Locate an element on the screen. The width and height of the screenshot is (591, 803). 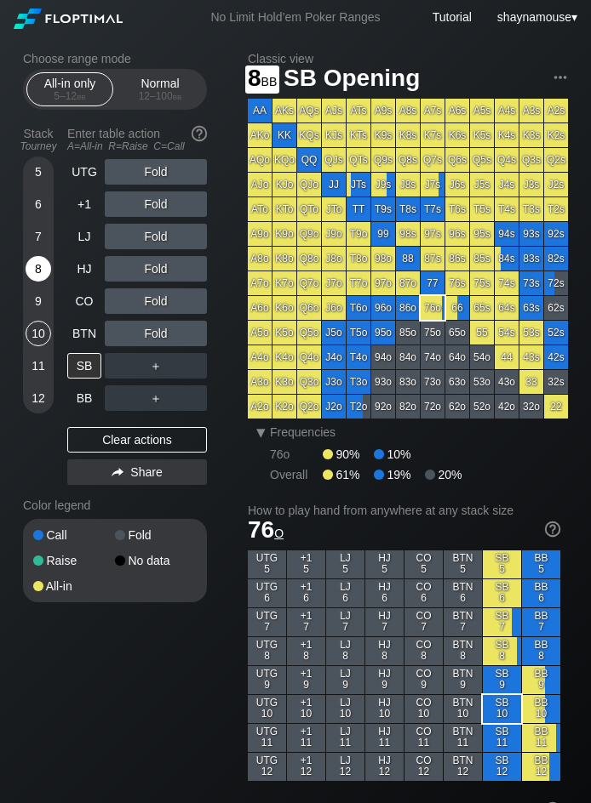
div: AQs is located at coordinates (309, 111).